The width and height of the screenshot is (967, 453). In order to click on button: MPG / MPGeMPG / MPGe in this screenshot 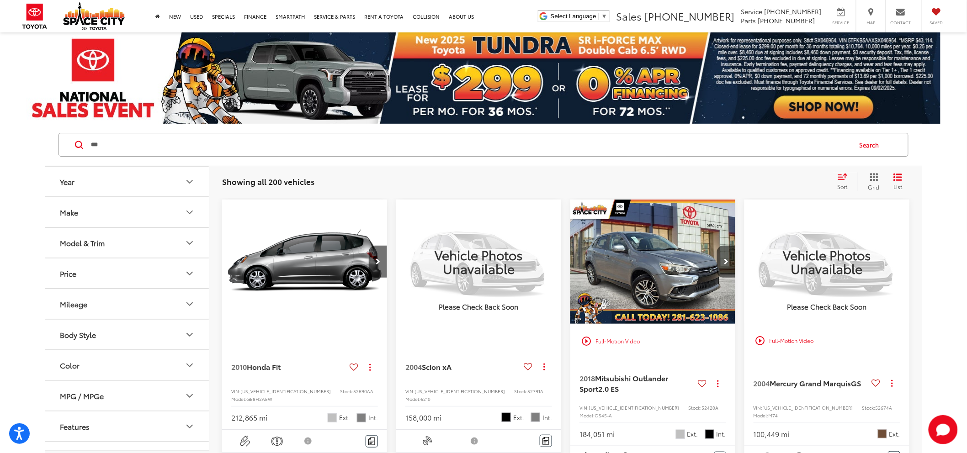, I will do `click(127, 396)`.